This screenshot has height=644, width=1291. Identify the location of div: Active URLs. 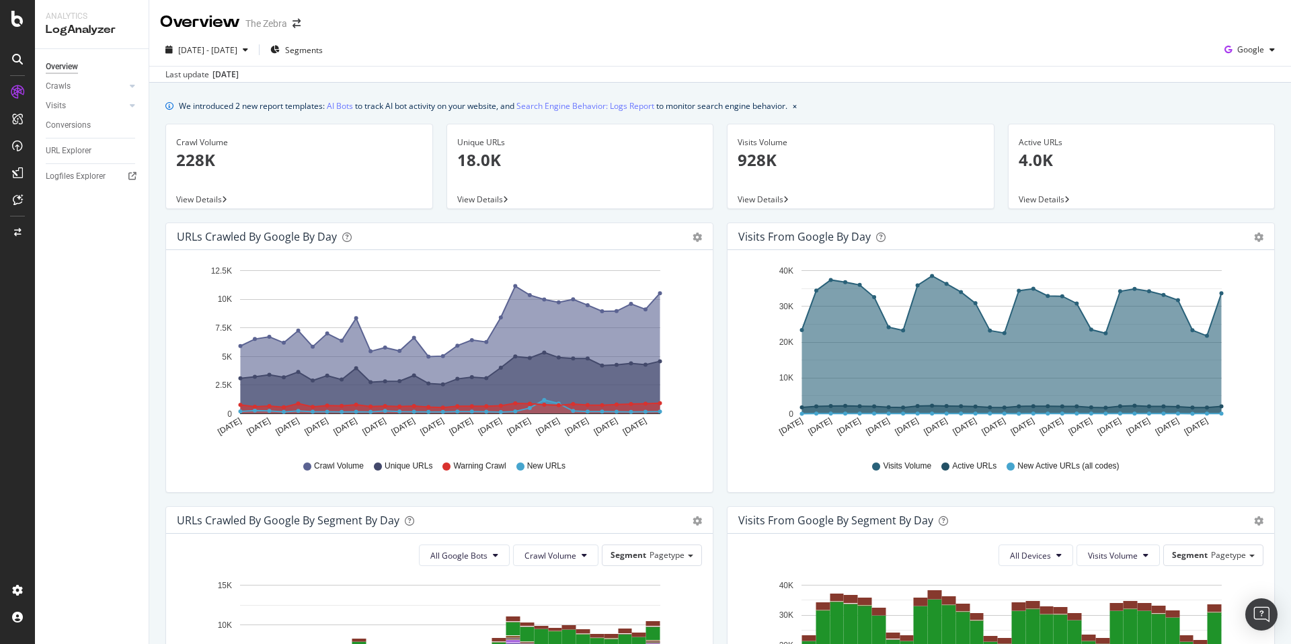
(1142, 143).